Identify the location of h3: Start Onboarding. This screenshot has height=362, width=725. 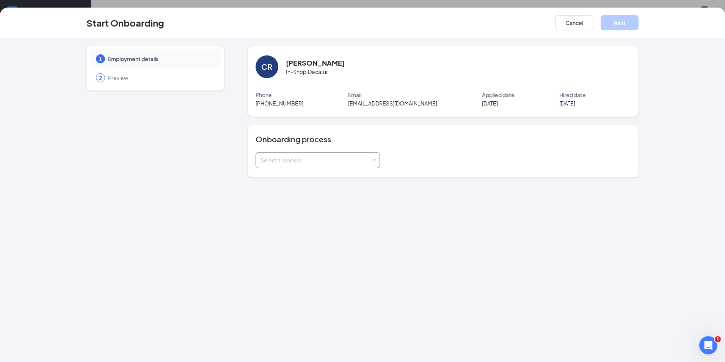
(125, 23).